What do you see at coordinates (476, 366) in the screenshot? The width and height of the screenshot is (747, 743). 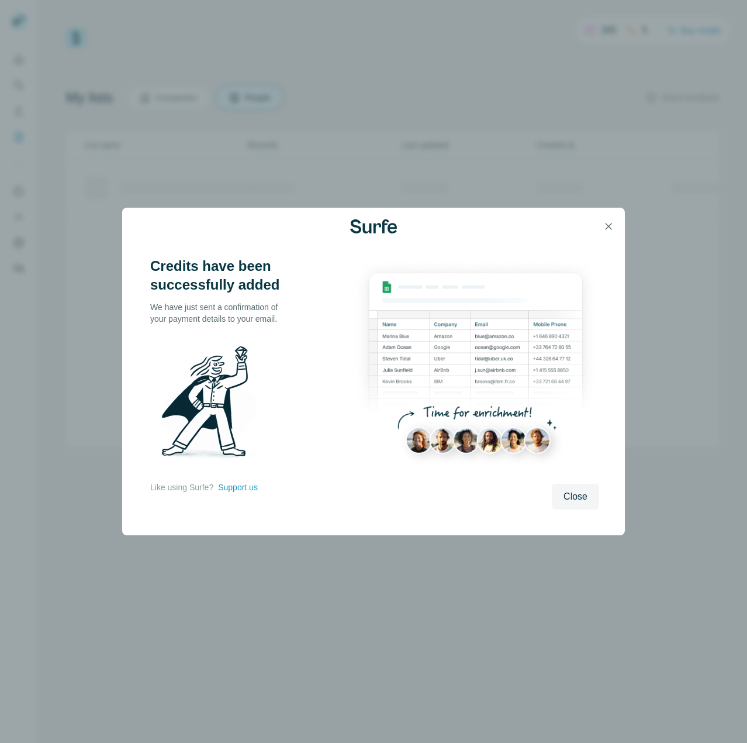 I see `img: Enrichment Hub - Sheet Preview` at bounding box center [476, 366].